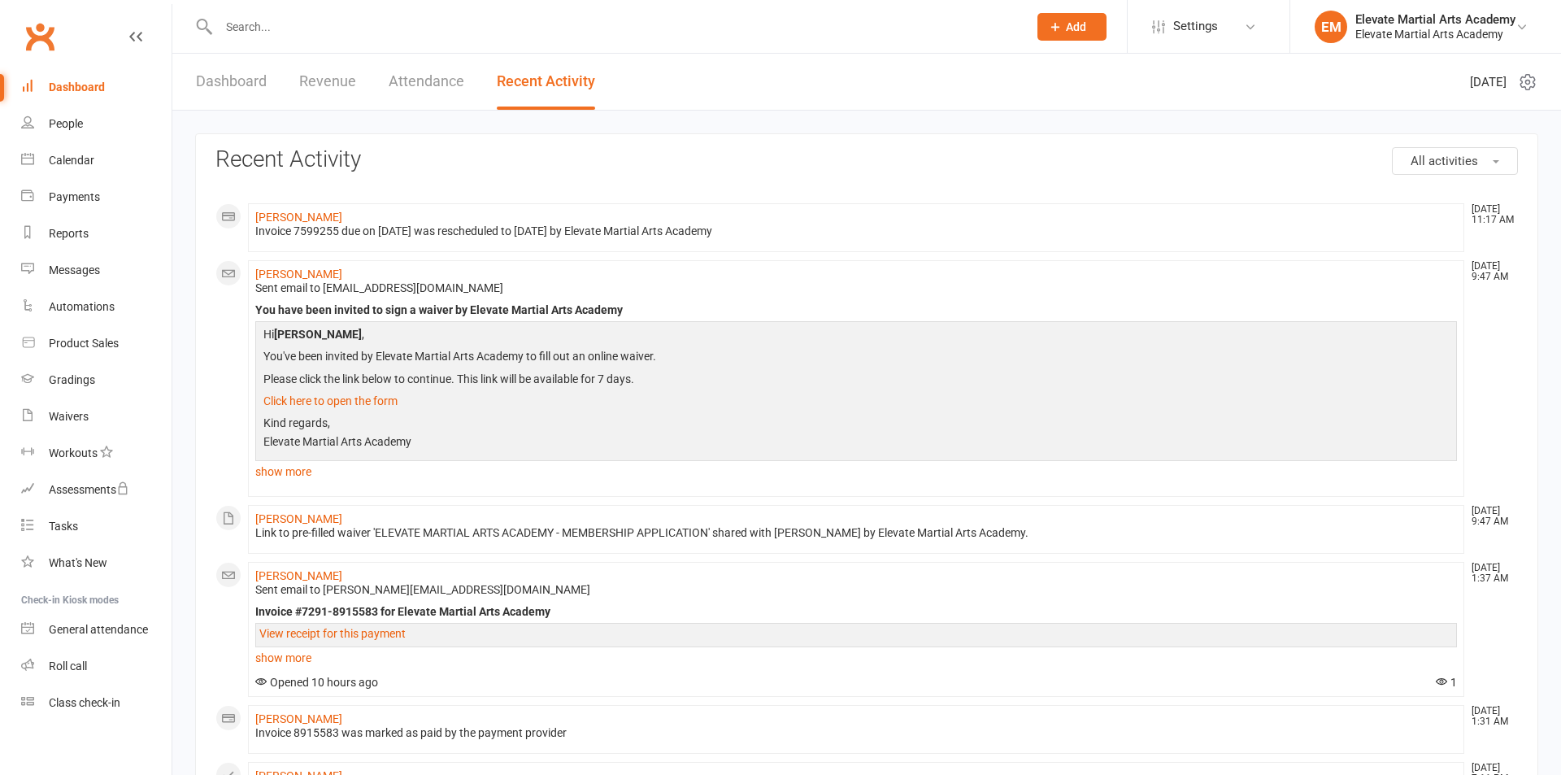 Image resolution: width=1561 pixels, height=775 pixels. What do you see at coordinates (856, 612) in the screenshot?
I see `div: Invoice #7291-8915583 for Elevate Martial Arts Academy` at bounding box center [856, 612].